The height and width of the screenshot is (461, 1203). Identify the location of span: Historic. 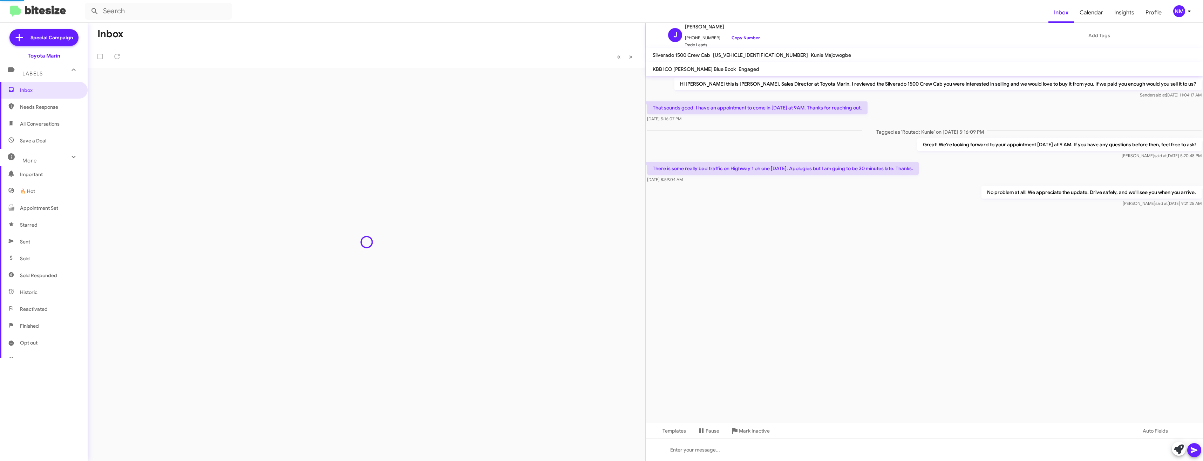
(29, 292).